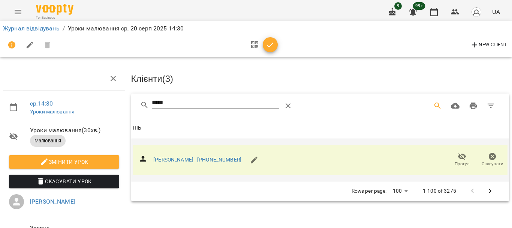 The image size is (512, 228). I want to click on button: Друк, so click(474, 106).